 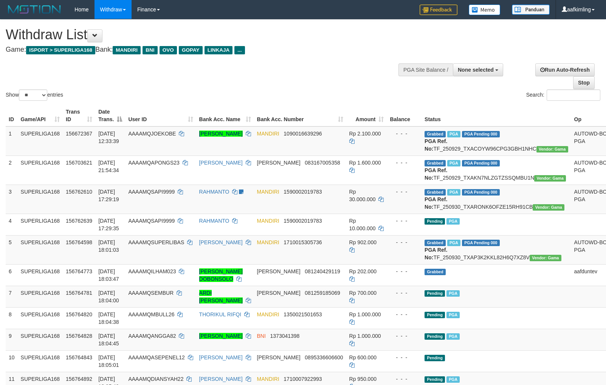 What do you see at coordinates (190, 50) in the screenshot?
I see `span: GOPAY` at bounding box center [190, 50].